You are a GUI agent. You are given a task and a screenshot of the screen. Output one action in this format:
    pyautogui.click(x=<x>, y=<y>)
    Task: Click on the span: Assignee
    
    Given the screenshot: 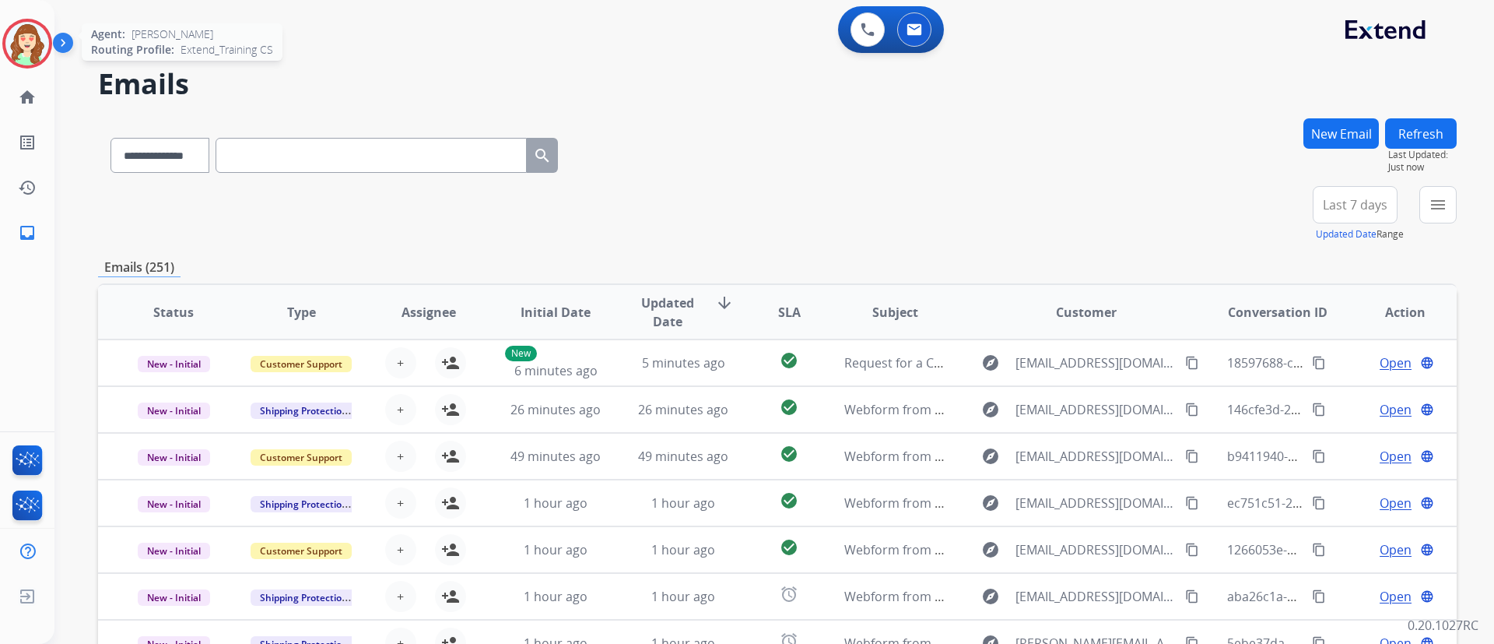 What is the action you would take?
    pyautogui.click(x=429, y=312)
    